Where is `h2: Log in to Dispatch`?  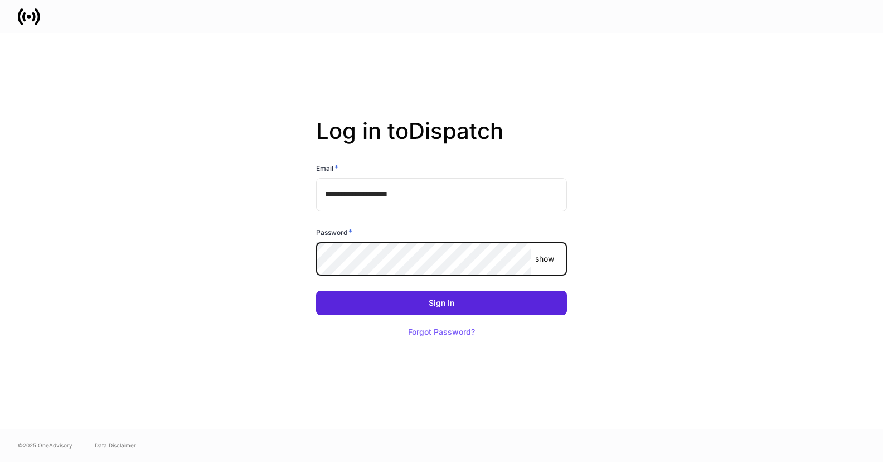 h2: Log in to Dispatch is located at coordinates (442, 140).